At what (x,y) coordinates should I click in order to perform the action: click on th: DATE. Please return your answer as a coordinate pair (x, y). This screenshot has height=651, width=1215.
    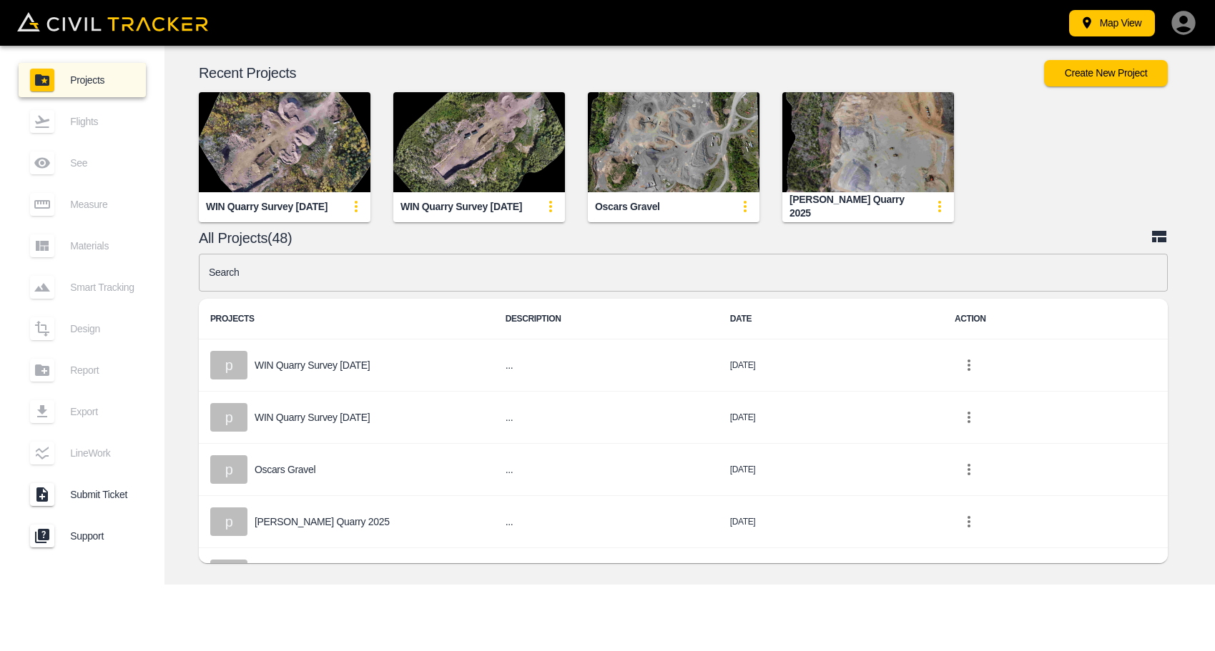
    Looking at the image, I should click on (831, 319).